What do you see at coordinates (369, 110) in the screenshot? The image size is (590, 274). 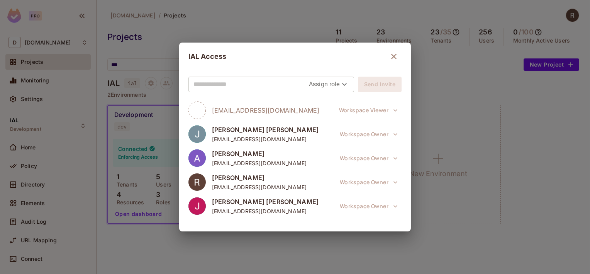 I see `button: Workspace Viewer` at bounding box center [369, 110].